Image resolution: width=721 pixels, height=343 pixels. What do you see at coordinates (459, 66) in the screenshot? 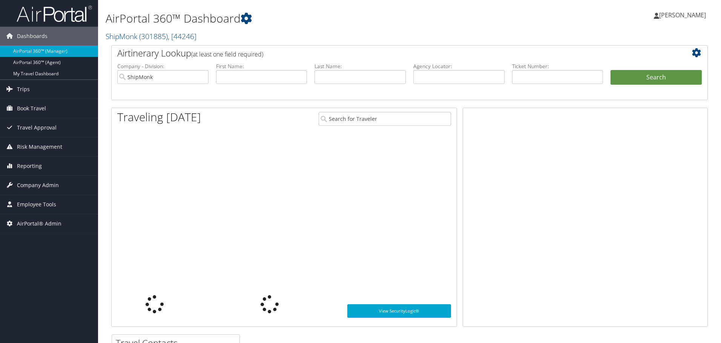
I see `label: Agency Locator:` at bounding box center [459, 66].